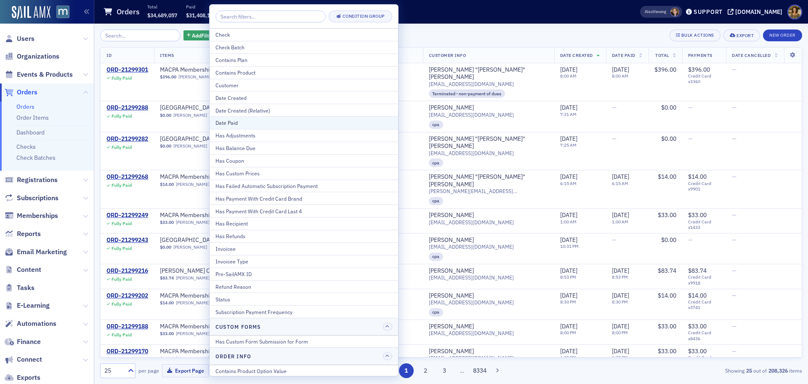  What do you see at coordinates (304, 370) in the screenshot?
I see `div: Contains Product Option Value` at bounding box center [304, 370].